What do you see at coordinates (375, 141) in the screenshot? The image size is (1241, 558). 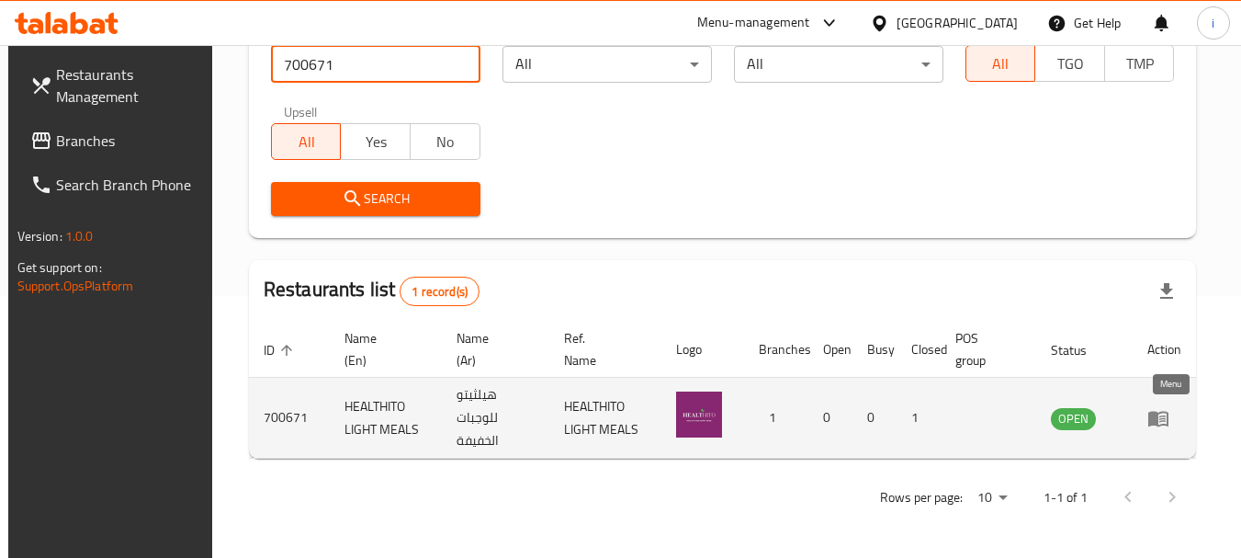 I see `button: Yes` at bounding box center [375, 141].